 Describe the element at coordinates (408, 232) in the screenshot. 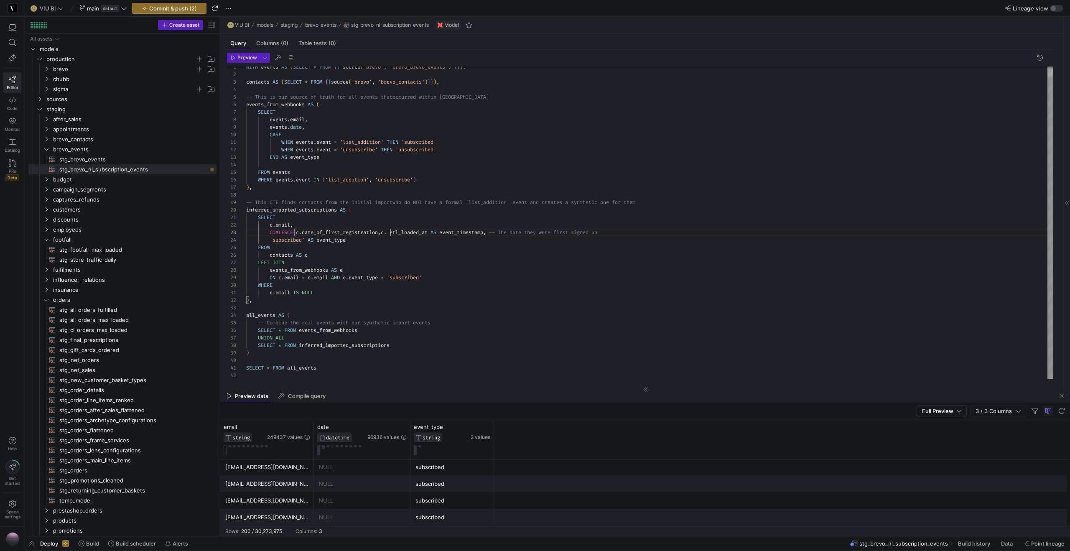

I see `span: etl_loaded_at` at that location.